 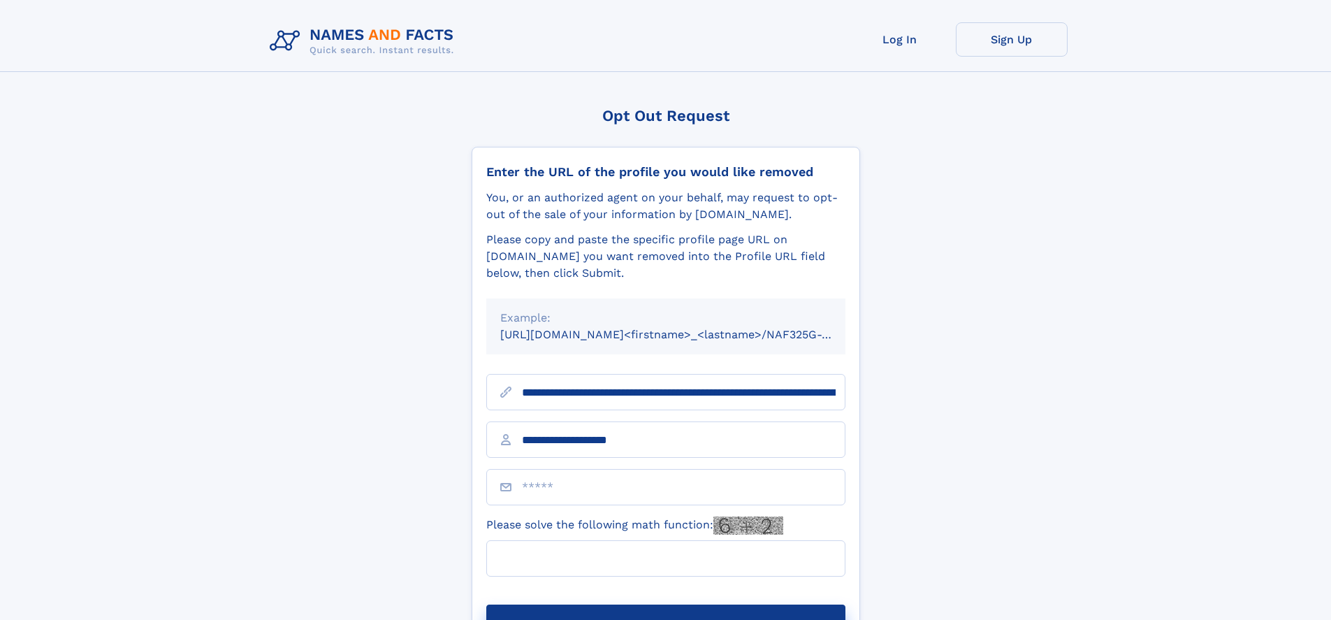 What do you see at coordinates (666, 115) in the screenshot?
I see `div: Opt Out Request` at bounding box center [666, 115].